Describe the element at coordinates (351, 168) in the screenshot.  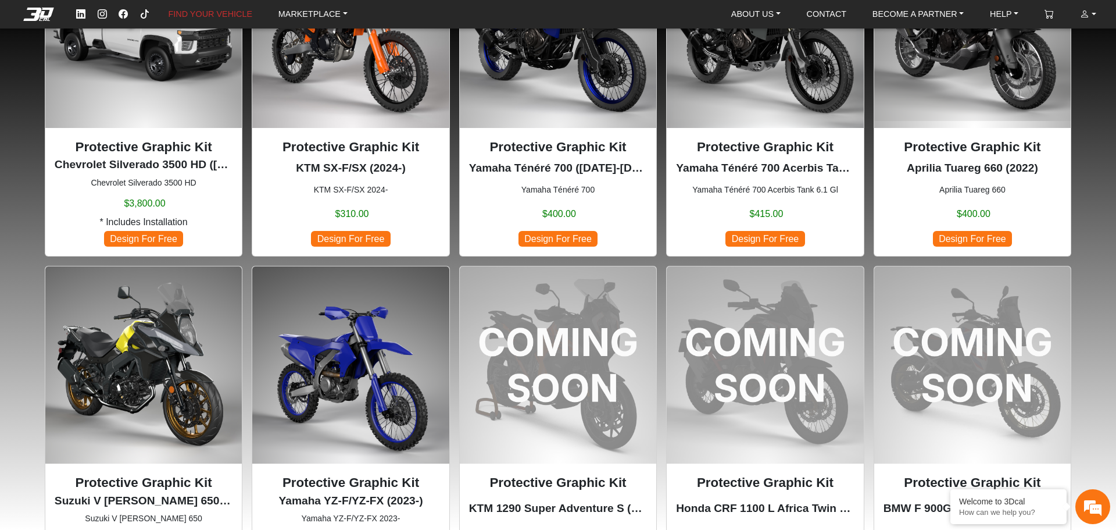
I see `p: KTM SX-F/SX (2024-)` at that location.